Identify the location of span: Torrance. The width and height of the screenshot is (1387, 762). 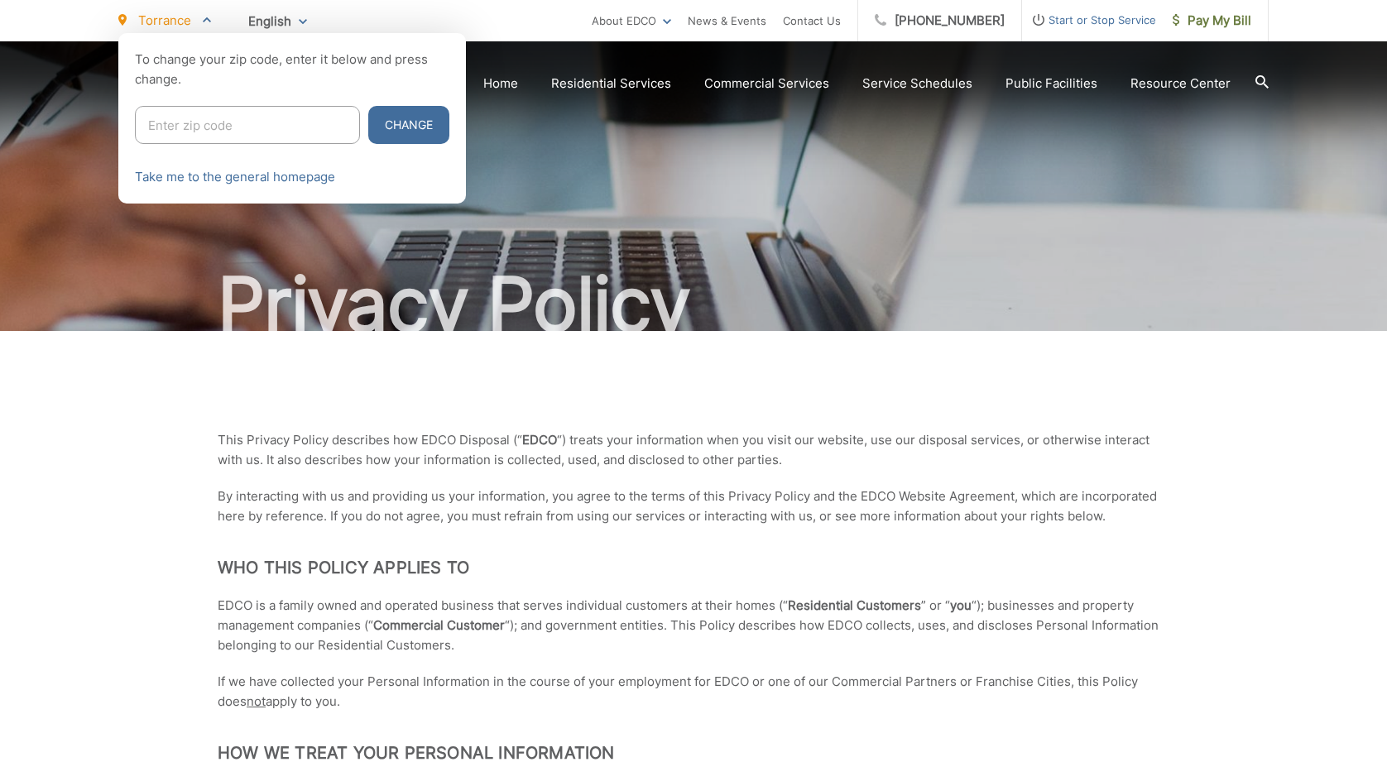
(165, 20).